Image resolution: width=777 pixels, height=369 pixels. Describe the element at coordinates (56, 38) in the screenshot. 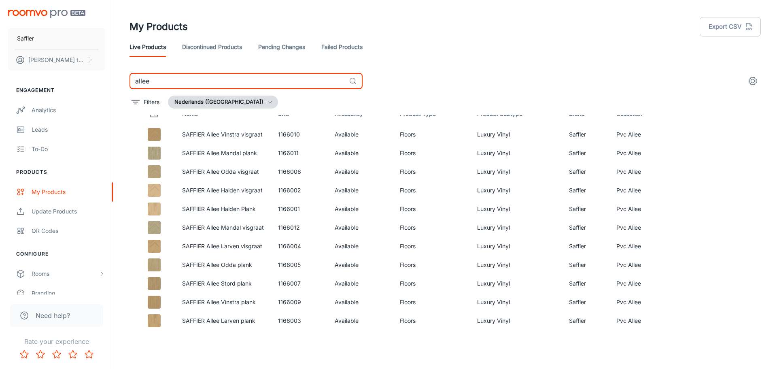

I see `button: Saffier` at that location.